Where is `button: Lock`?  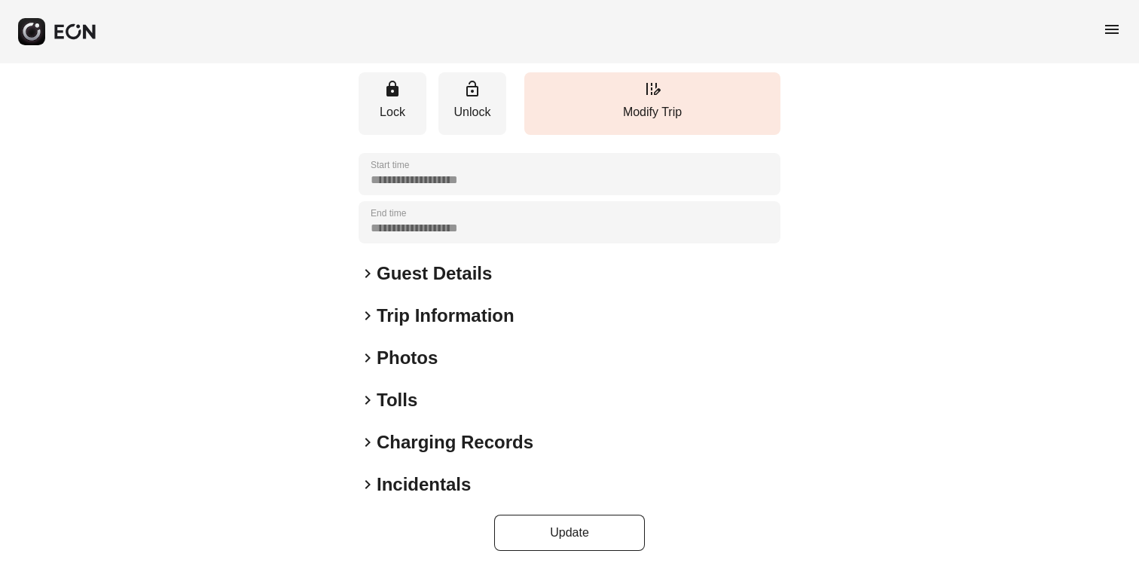
button: Lock is located at coordinates (392, 103).